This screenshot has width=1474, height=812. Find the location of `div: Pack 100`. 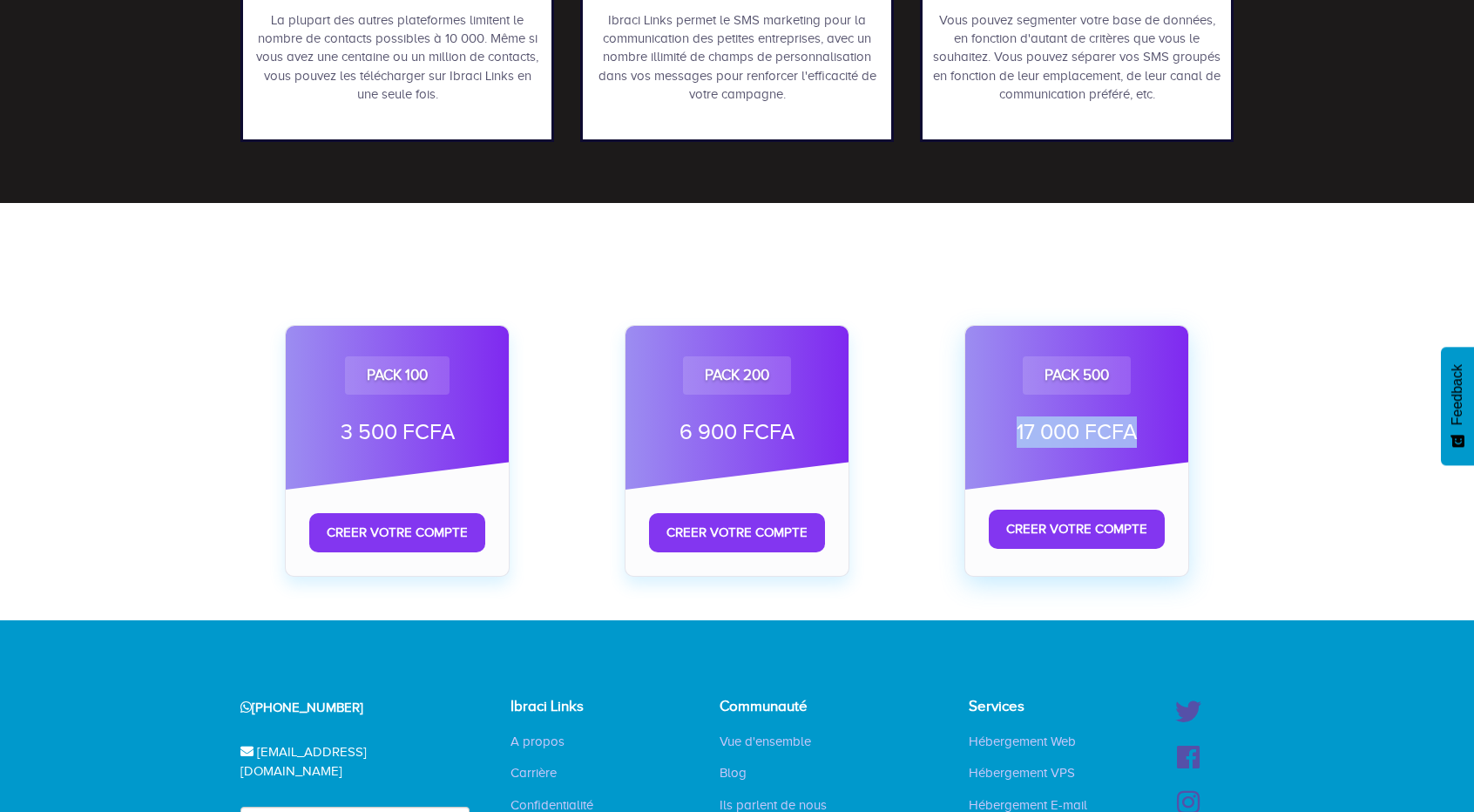

div: Pack 100 is located at coordinates (397, 375).